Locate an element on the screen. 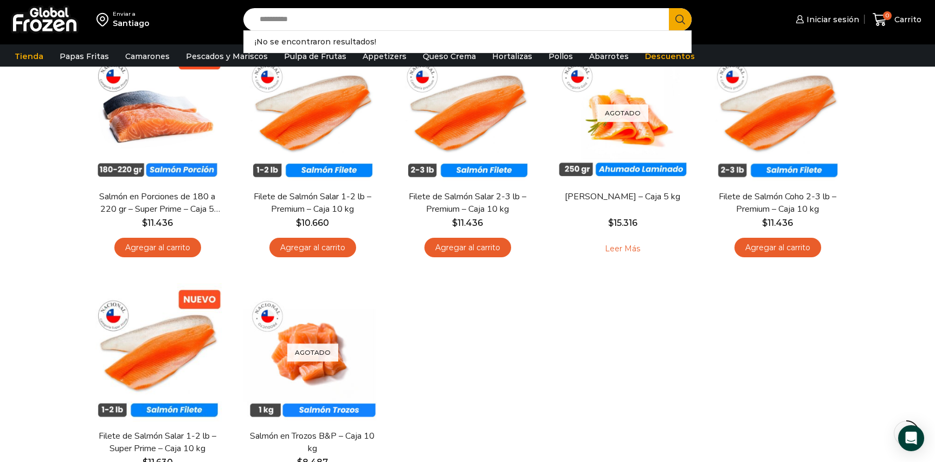 The image size is (935, 462). div: Open Intercom Messenger is located at coordinates (911, 438).